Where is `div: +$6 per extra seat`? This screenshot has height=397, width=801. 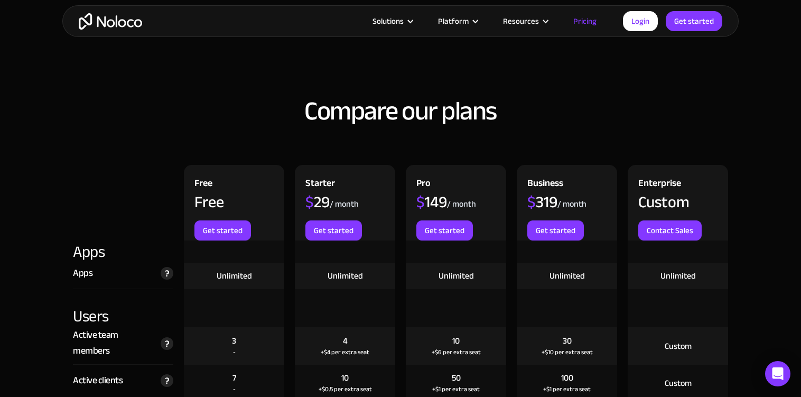
div: +$6 per extra seat is located at coordinates (456, 352).